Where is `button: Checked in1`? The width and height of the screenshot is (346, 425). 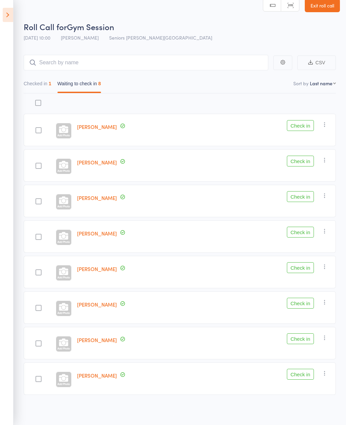 button: Checked in1 is located at coordinates (38, 85).